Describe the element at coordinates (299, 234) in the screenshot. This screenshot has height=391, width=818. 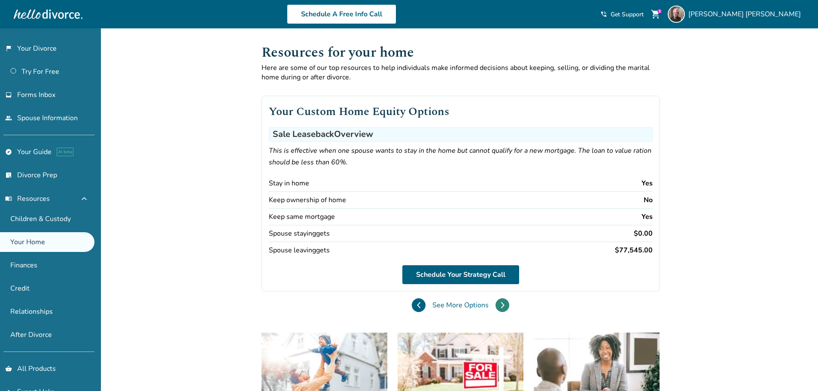
I see `div: Spouse staying gets` at that location.